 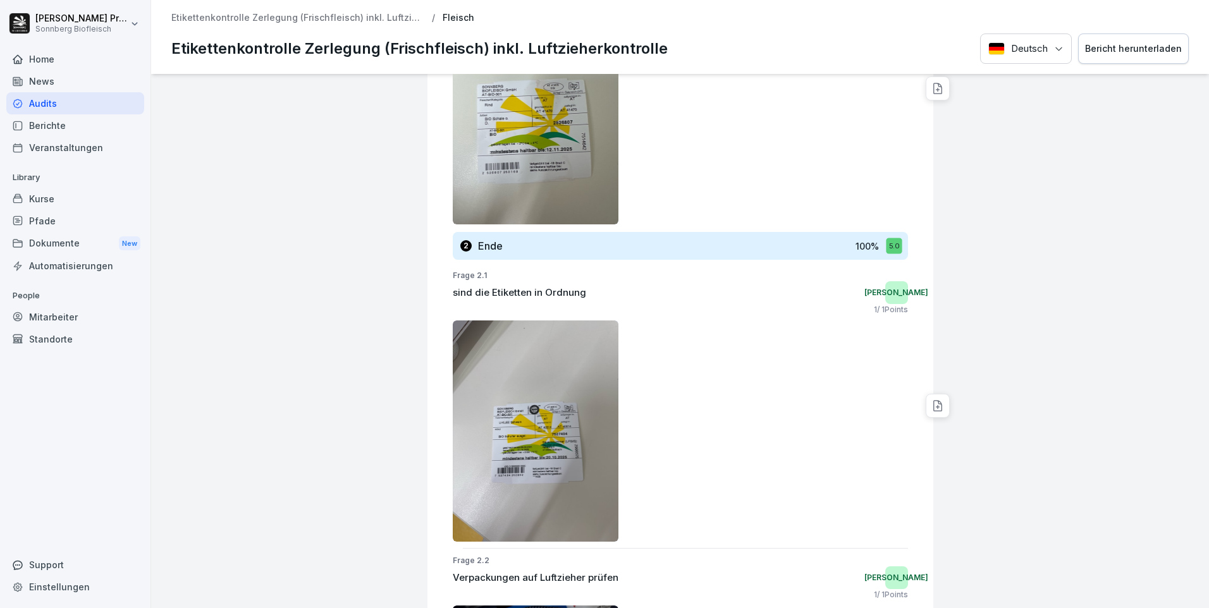 I want to click on div: Home, so click(x=75, y=59).